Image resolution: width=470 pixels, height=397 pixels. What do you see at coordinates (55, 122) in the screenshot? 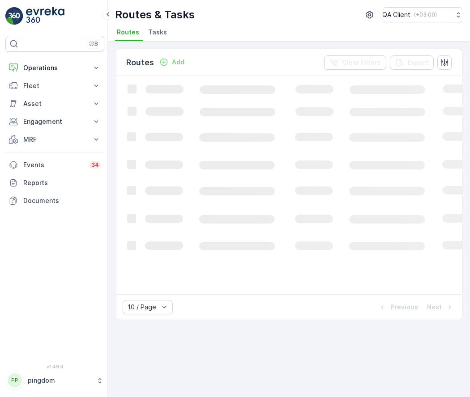
I see `p: Engagement` at bounding box center [55, 122].